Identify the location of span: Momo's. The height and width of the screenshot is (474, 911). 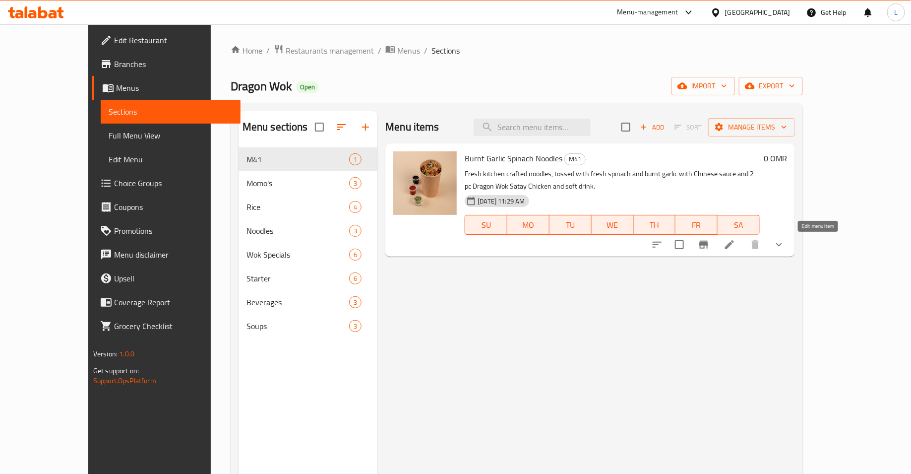
(298, 183).